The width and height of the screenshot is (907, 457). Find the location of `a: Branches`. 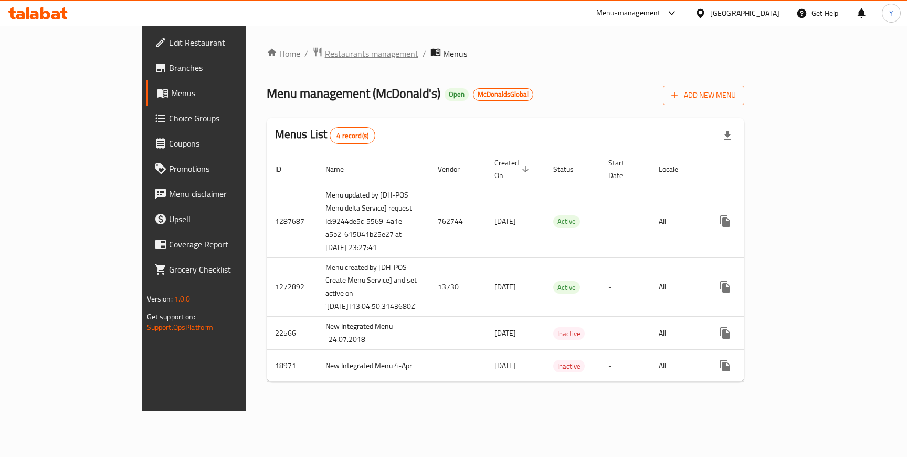

a: Branches is located at coordinates (219, 68).